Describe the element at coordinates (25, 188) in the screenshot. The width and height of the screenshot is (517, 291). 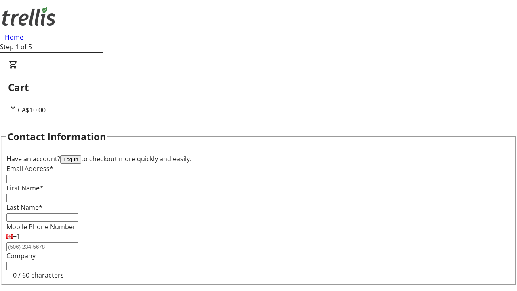
I see `label: First Name*` at that location.